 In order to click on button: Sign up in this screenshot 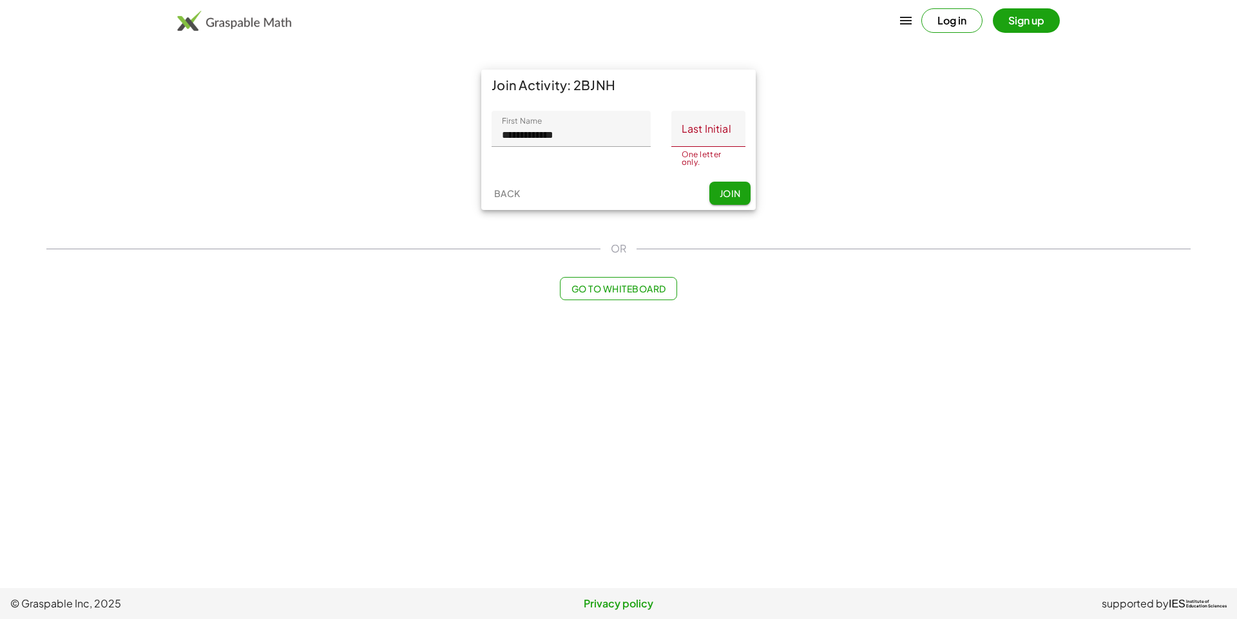, I will do `click(1026, 21)`.